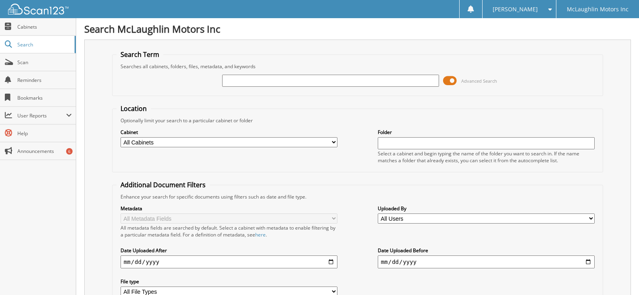  What do you see at coordinates (229, 208) in the screenshot?
I see `label: Metadata` at bounding box center [229, 208].